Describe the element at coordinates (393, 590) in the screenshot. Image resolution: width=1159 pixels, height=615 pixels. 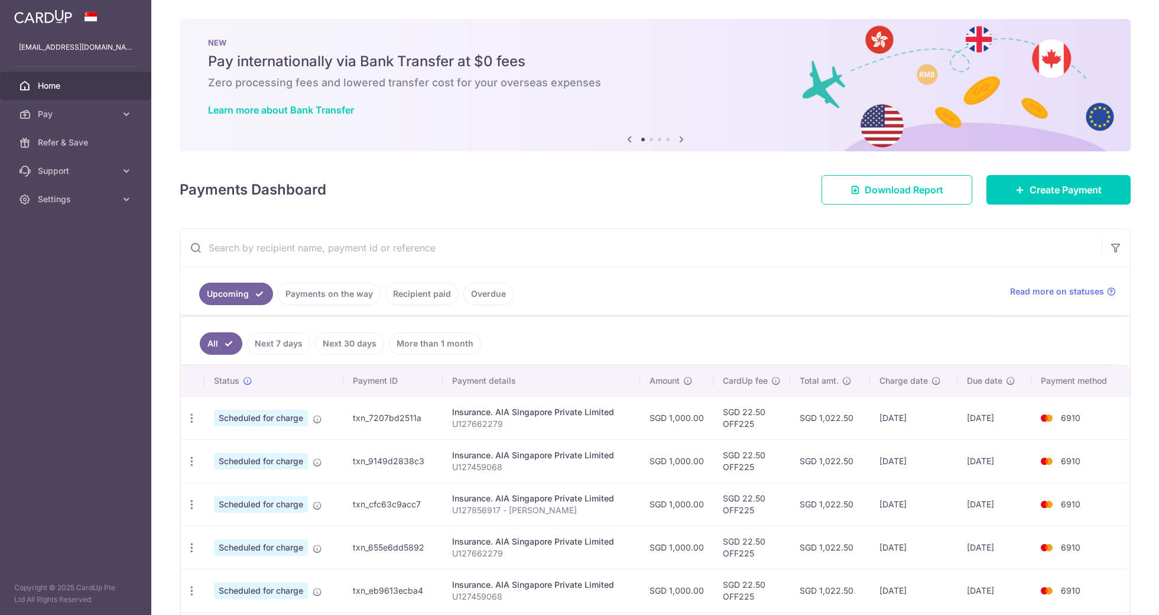
I see `td: txn_eb9613ecba4` at that location.